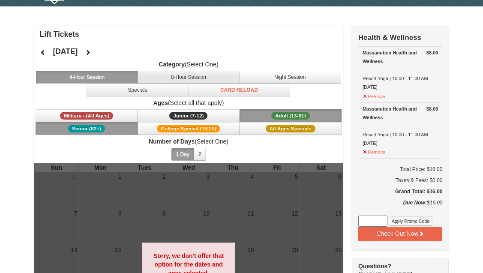  Describe the element at coordinates (87, 129) in the screenshot. I see `span: Senior (62+)` at that location.